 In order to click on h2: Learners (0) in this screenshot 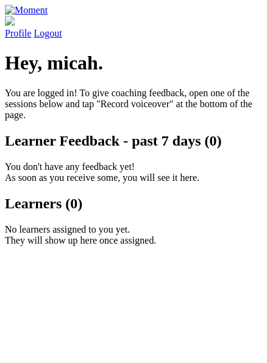, I will do `click(133, 203)`.